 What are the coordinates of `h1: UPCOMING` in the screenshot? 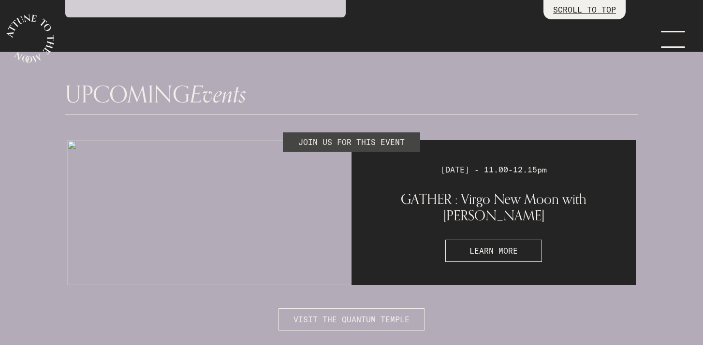 It's located at (352, 95).